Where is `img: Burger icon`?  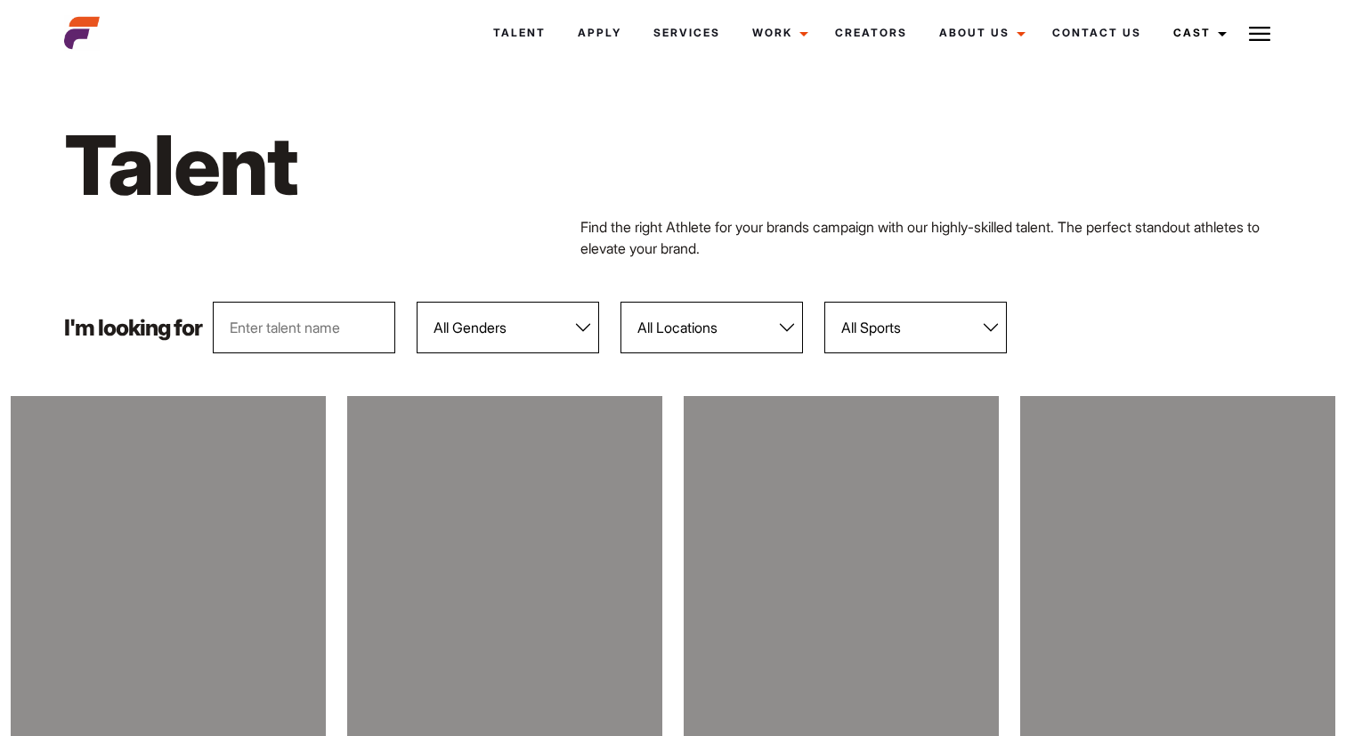 img: Burger icon is located at coordinates (1260, 34).